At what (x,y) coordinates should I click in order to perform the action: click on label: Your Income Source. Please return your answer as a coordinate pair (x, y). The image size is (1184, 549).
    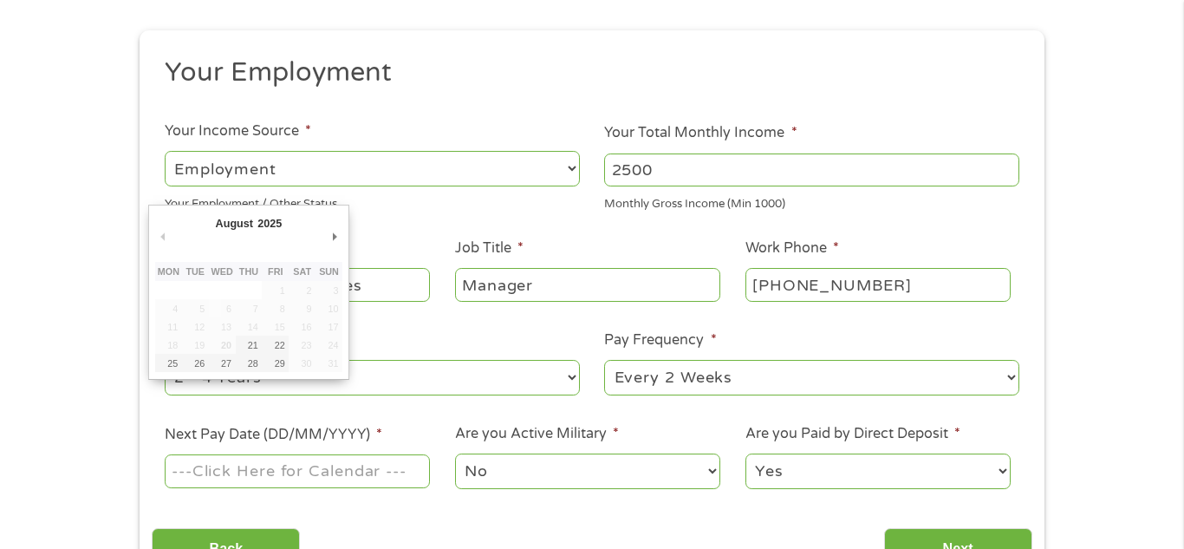
    Looking at the image, I should click on (237, 131).